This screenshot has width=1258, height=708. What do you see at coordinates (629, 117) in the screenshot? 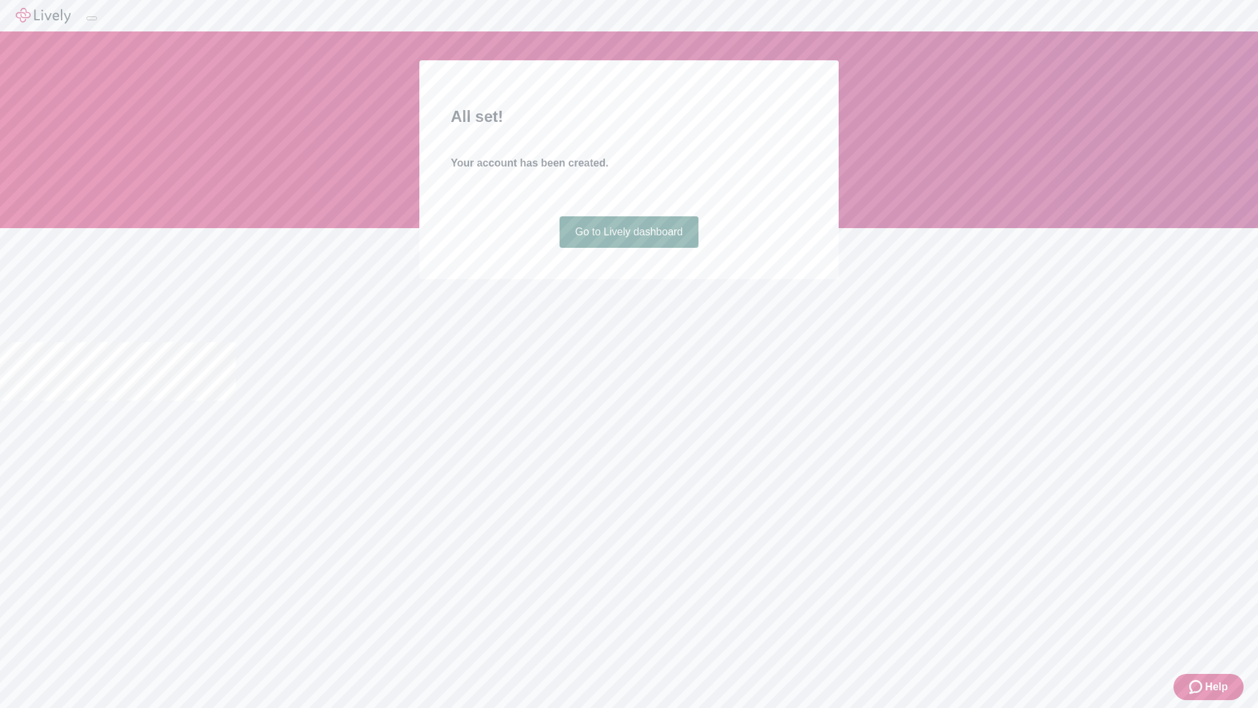
I see `h2: All set!` at bounding box center [629, 117].